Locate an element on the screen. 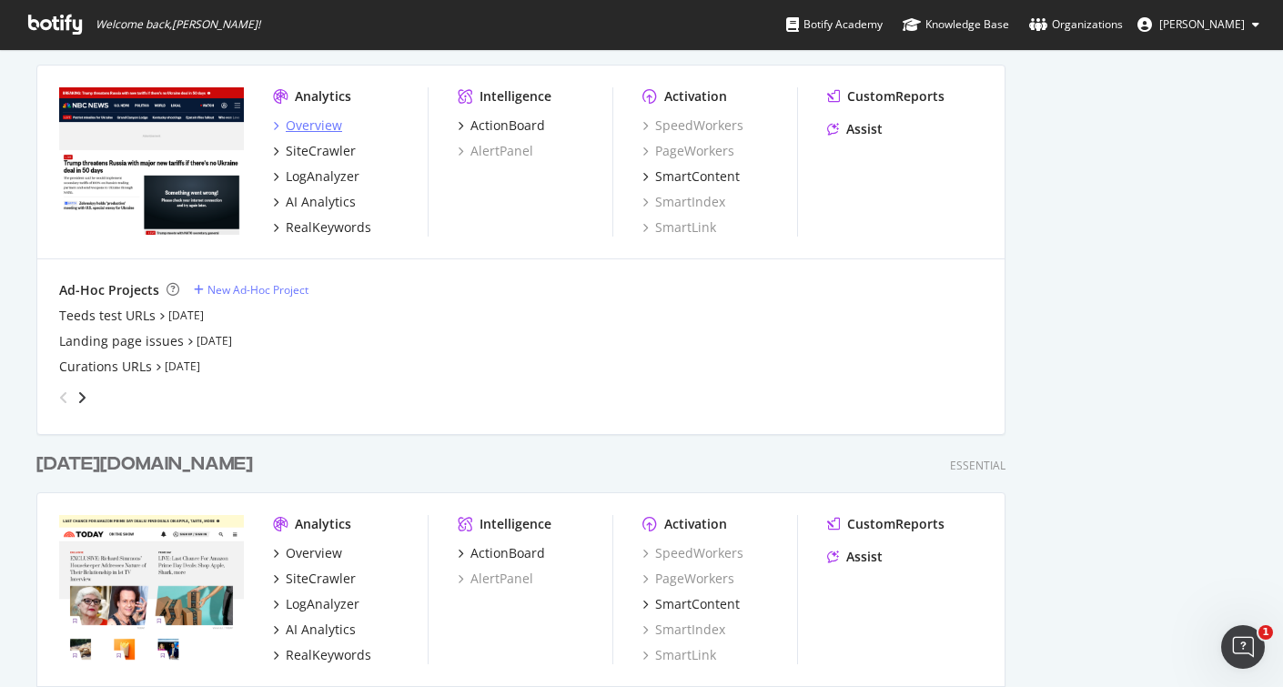 Image resolution: width=1283 pixels, height=687 pixels. a: Curations URLs is located at coordinates (106, 367).